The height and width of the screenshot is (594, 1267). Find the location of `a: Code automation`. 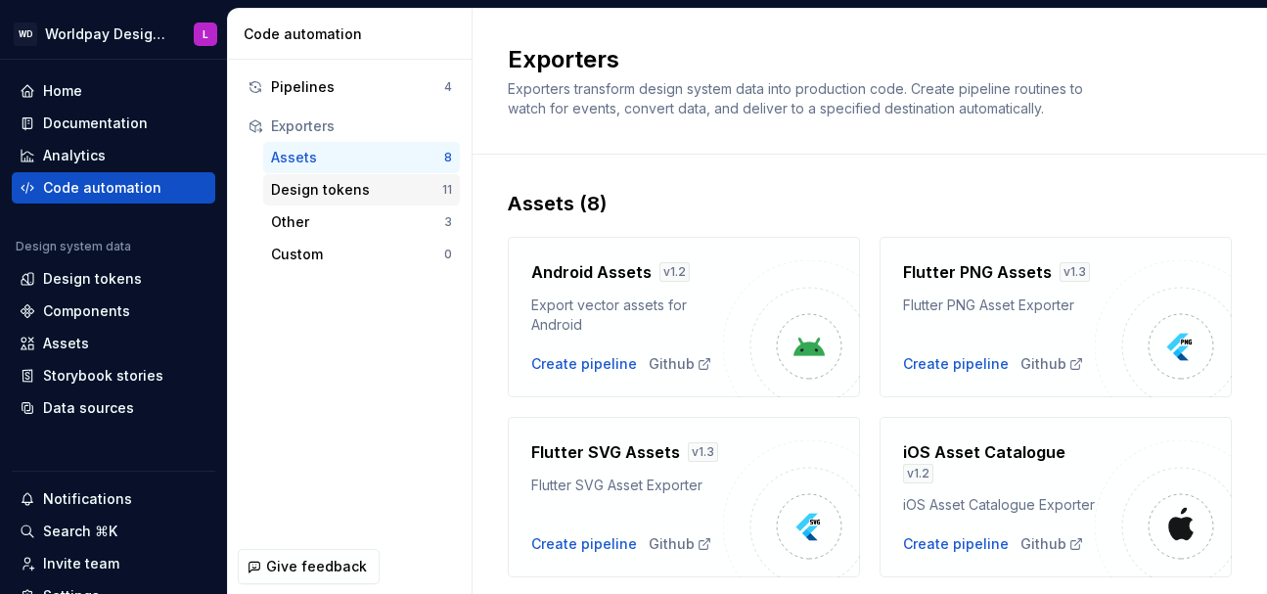

a: Code automation is located at coordinates (114, 188).